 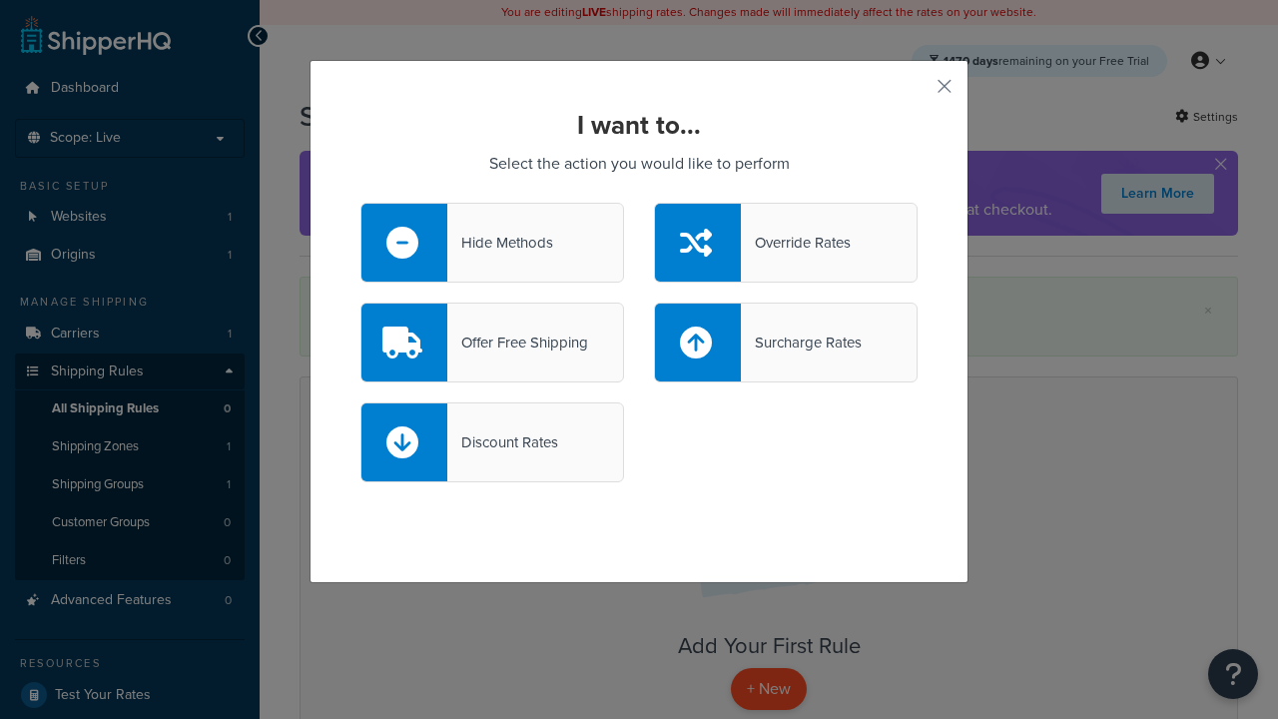 I want to click on div: Override Rates, so click(x=795, y=243).